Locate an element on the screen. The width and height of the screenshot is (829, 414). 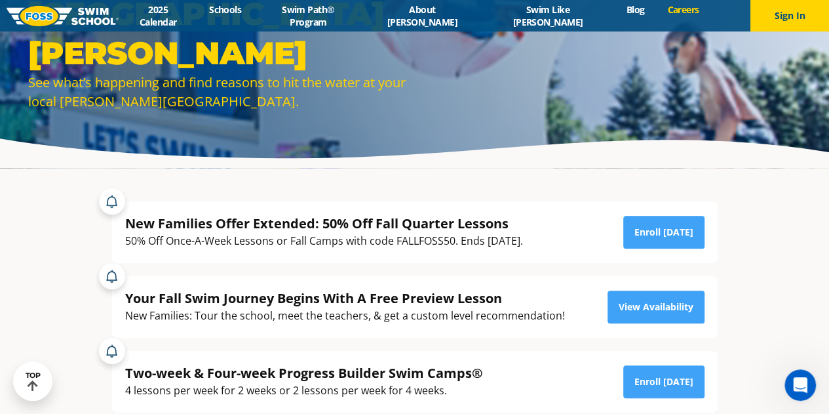
div: New Families Offer Extended: 50% Off Fall Quarter Lessons is located at coordinates (324, 223).